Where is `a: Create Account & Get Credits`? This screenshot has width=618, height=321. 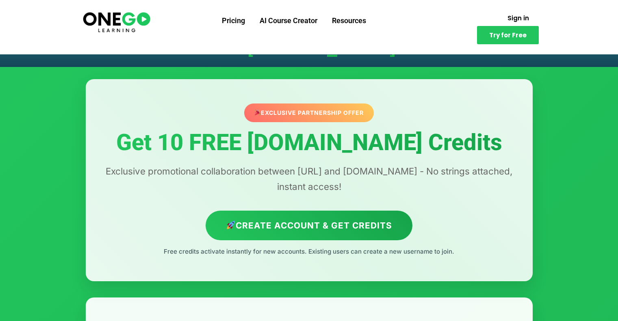 a: Create Account & Get Credits is located at coordinates (309, 226).